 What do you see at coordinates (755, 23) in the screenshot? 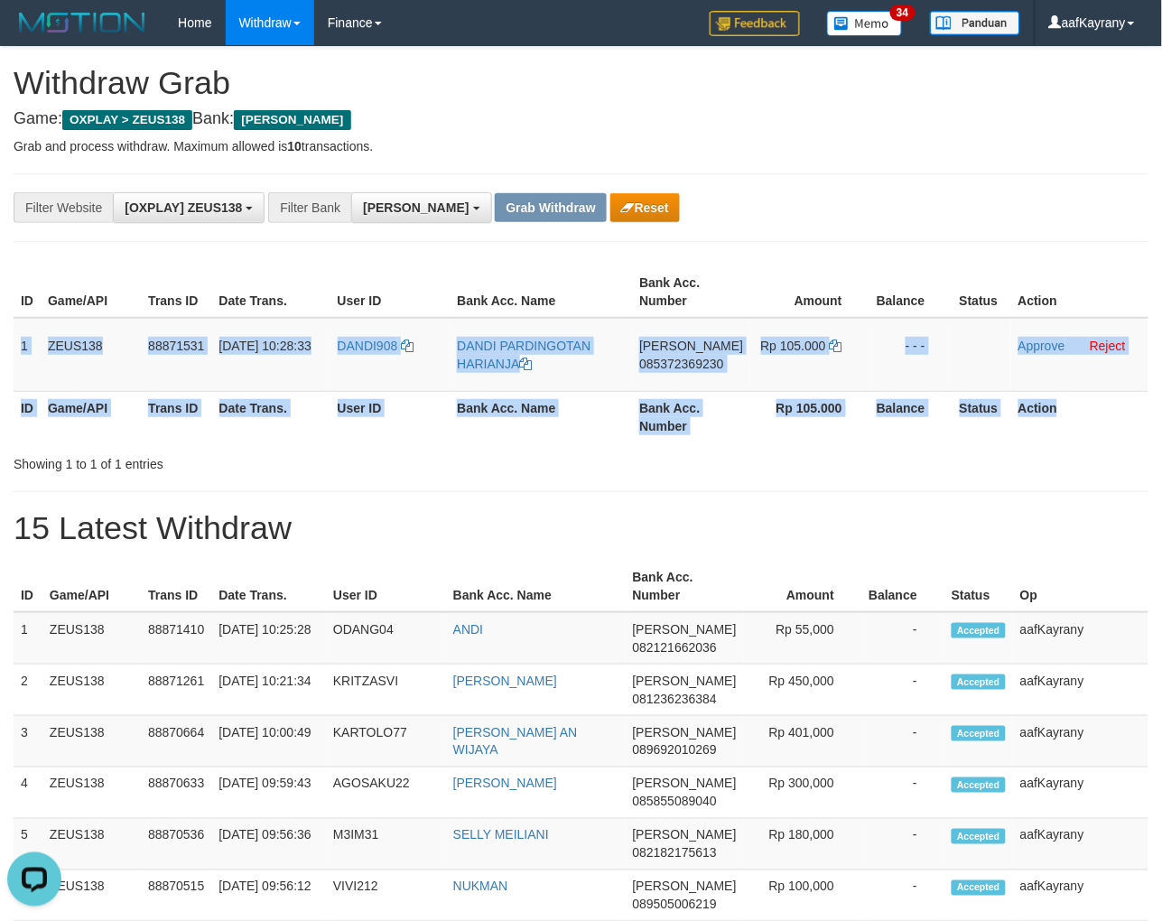
I see `img: Feedback.jpg` at bounding box center [755, 23].